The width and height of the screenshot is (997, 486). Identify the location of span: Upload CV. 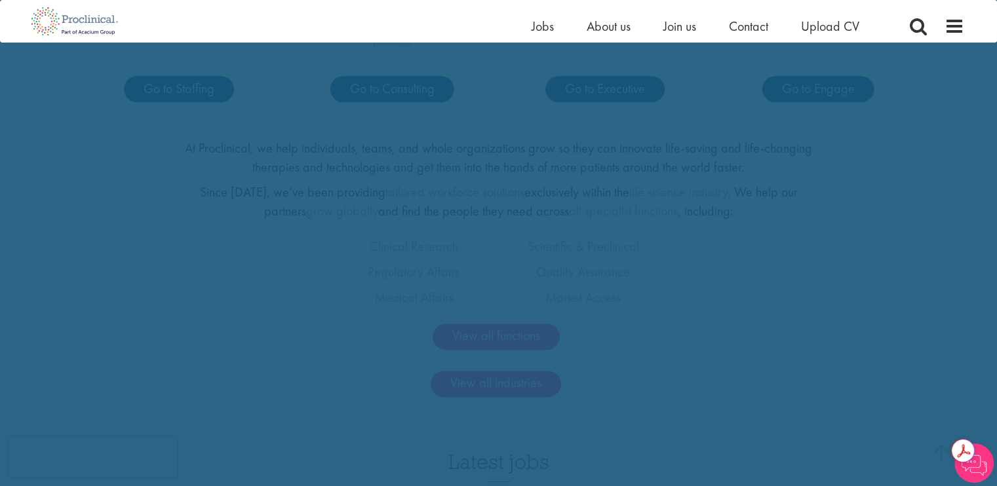
(829, 26).